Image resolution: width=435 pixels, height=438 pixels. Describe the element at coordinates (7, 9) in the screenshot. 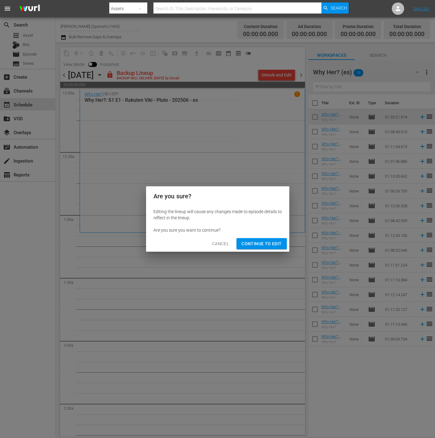

I see `span: menu` at that location.